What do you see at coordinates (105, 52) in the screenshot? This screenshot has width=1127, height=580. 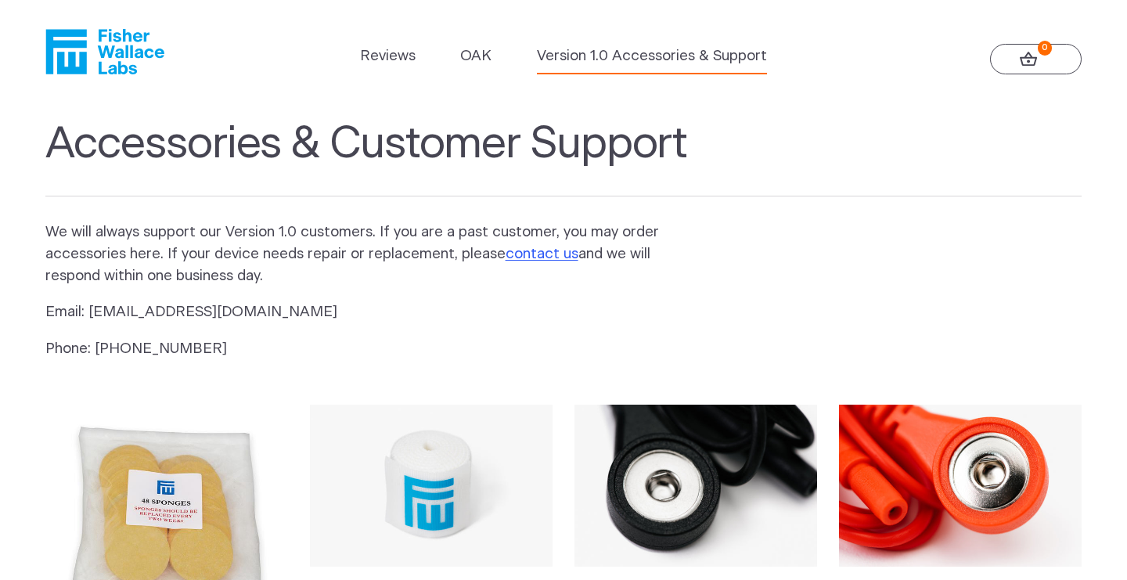 I see `a: Fisher Wallace` at bounding box center [105, 52].